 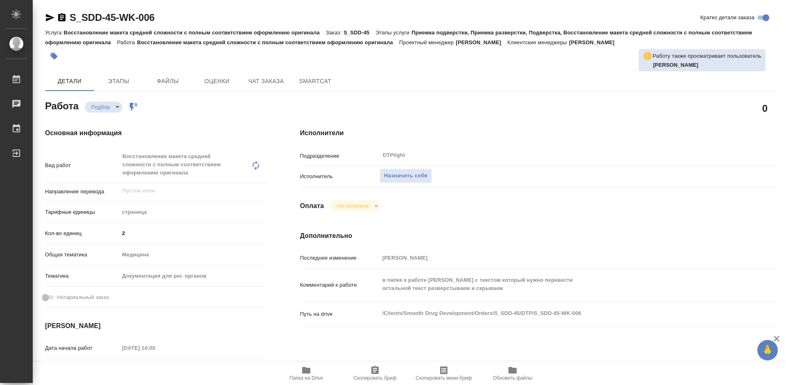 I want to click on span: Скопировать мини-бриф, so click(x=444, y=378).